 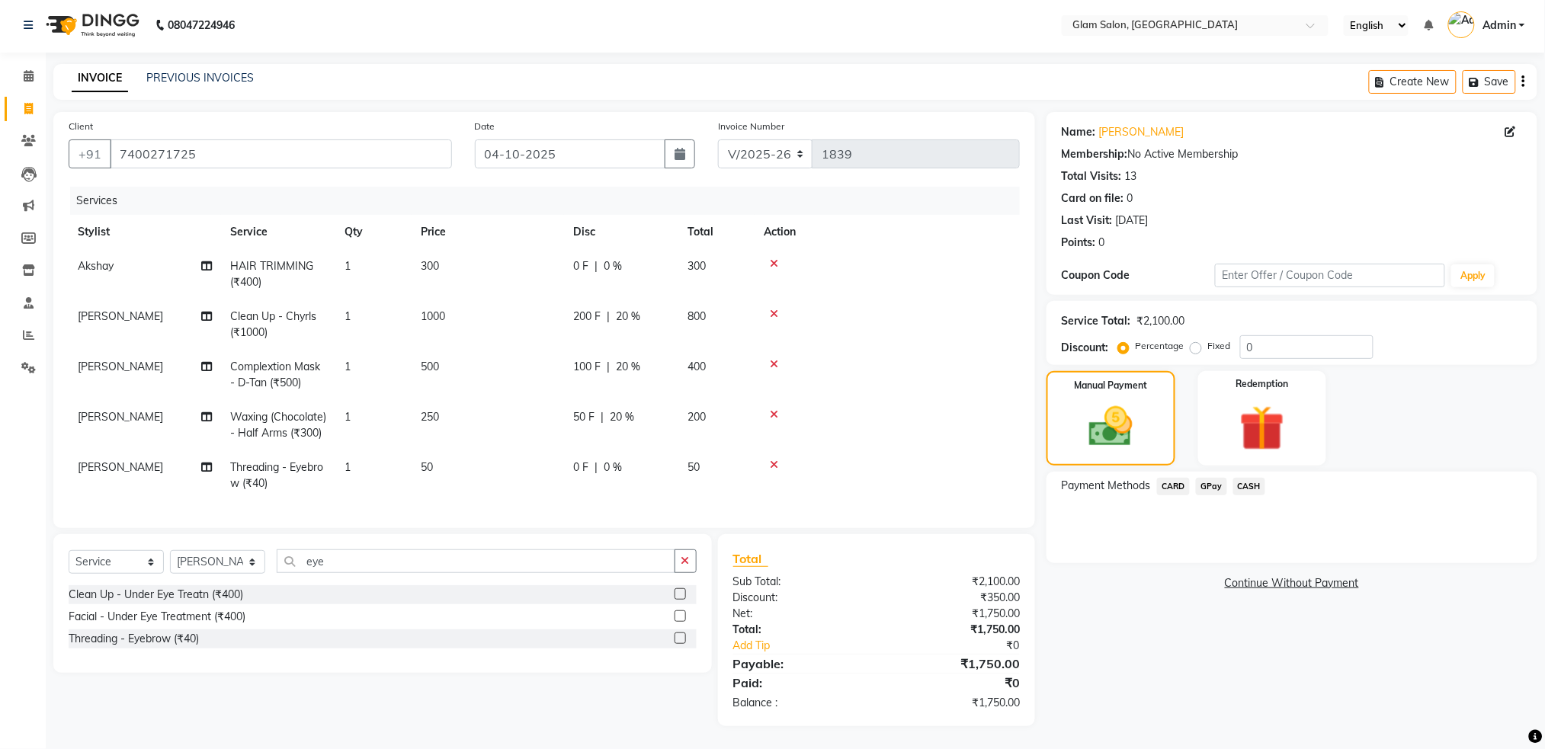 What do you see at coordinates (887, 232) in the screenshot?
I see `th: Action` at bounding box center [887, 232].